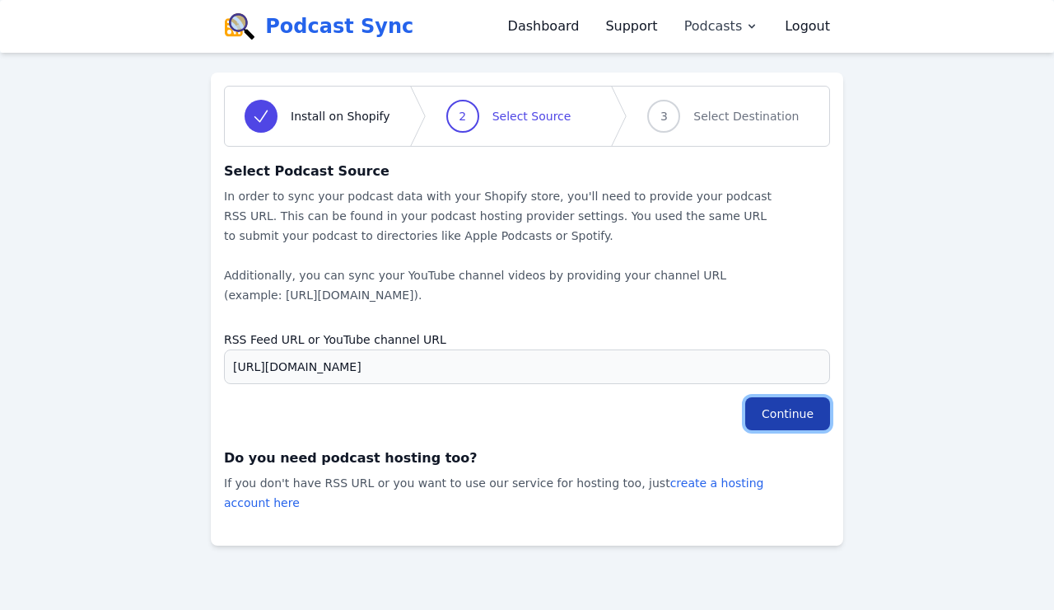  What do you see at coordinates (509, 116) in the screenshot?
I see `a: 2Select Source` at bounding box center [509, 116].